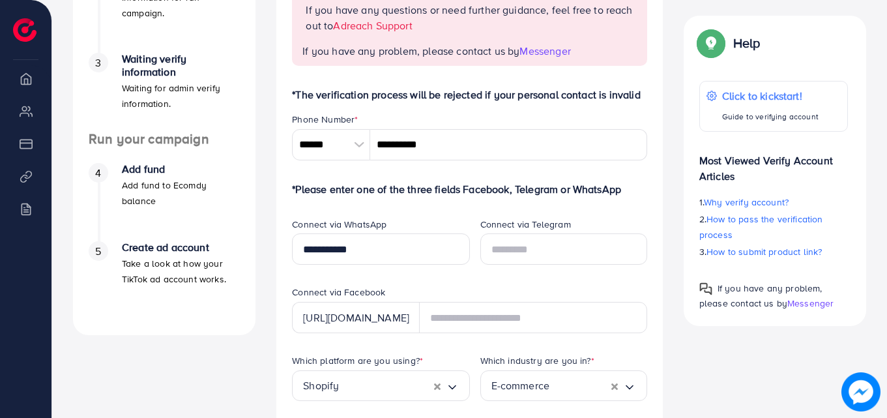 The width and height of the screenshot is (887, 418). Describe the element at coordinates (372, 25) in the screenshot. I see `a: Adreach Support` at that location.